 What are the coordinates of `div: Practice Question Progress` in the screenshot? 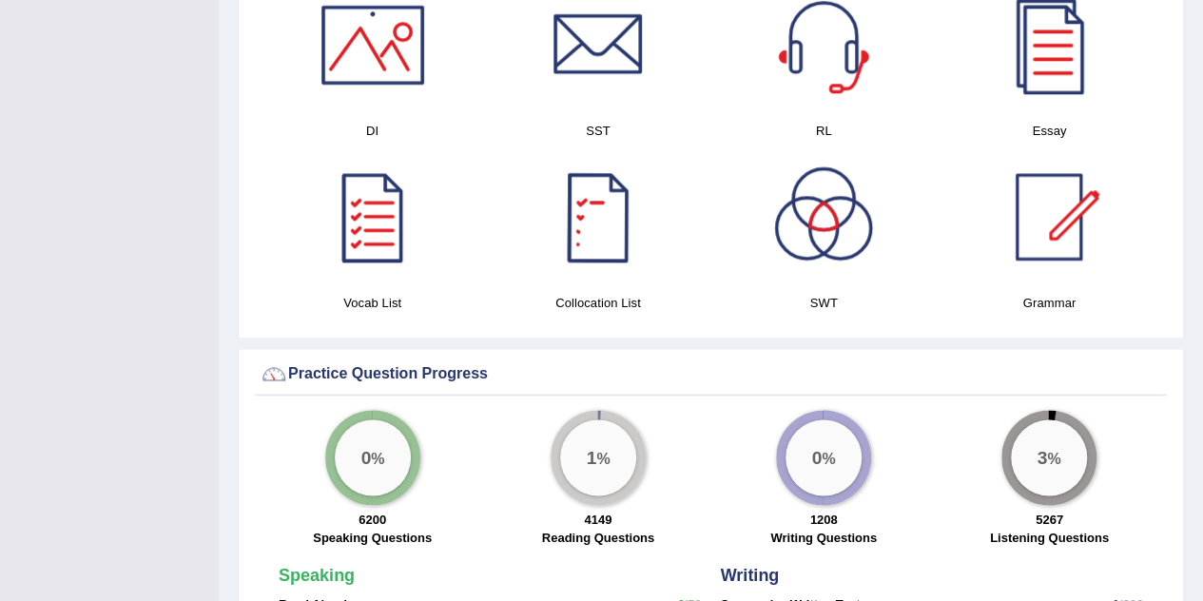 It's located at (710, 374).